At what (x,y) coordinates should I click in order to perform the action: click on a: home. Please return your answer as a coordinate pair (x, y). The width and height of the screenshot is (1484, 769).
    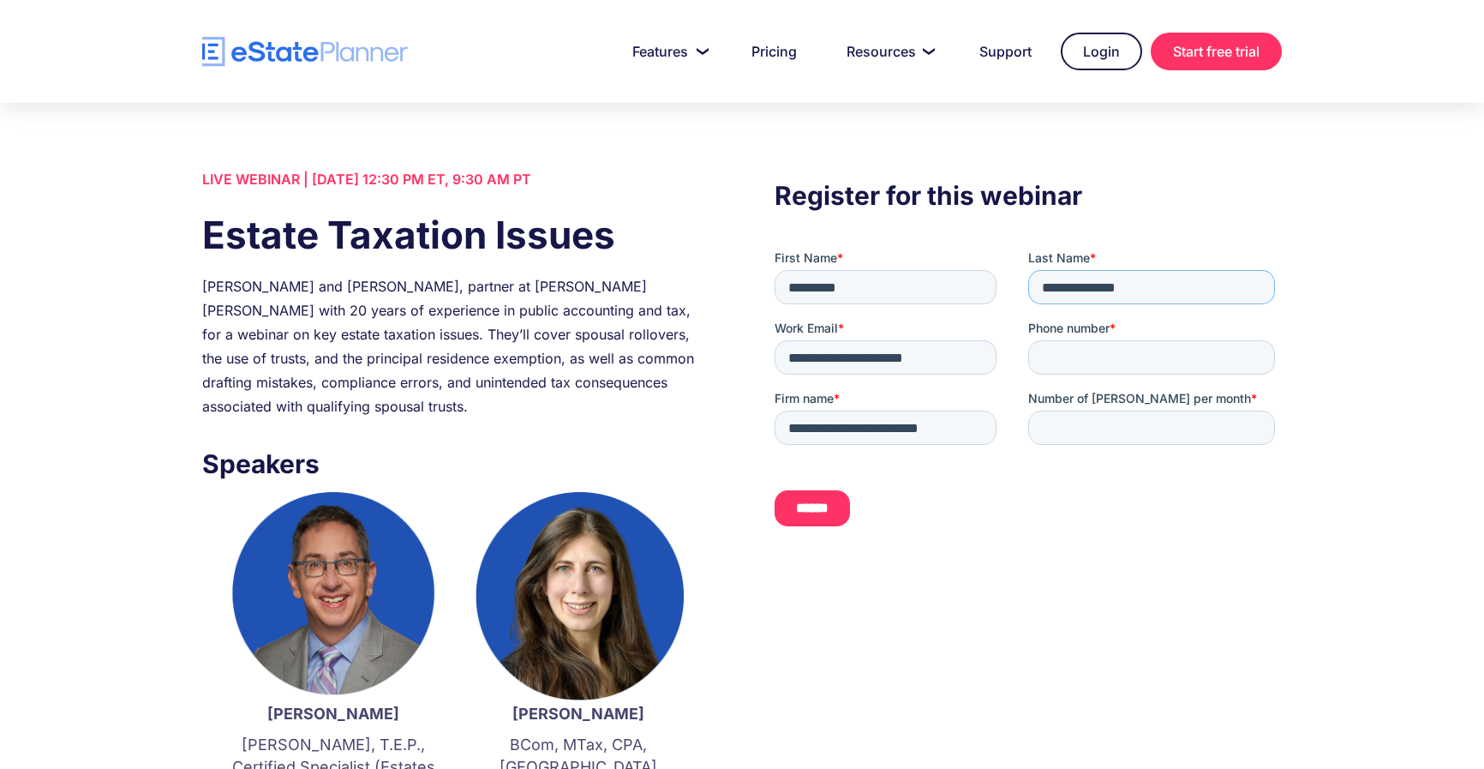
    Looking at the image, I should click on (305, 51).